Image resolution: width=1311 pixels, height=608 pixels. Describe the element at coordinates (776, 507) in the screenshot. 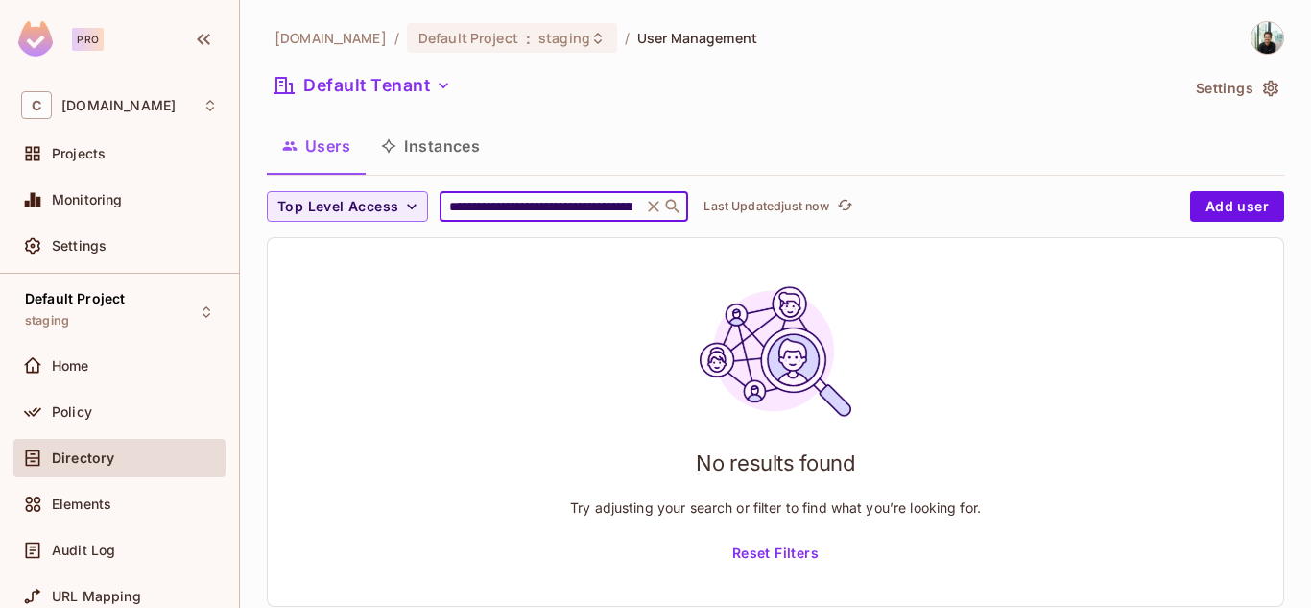

I see `p: Try adjusting your search or filter to find what you’re looking for.` at that location.